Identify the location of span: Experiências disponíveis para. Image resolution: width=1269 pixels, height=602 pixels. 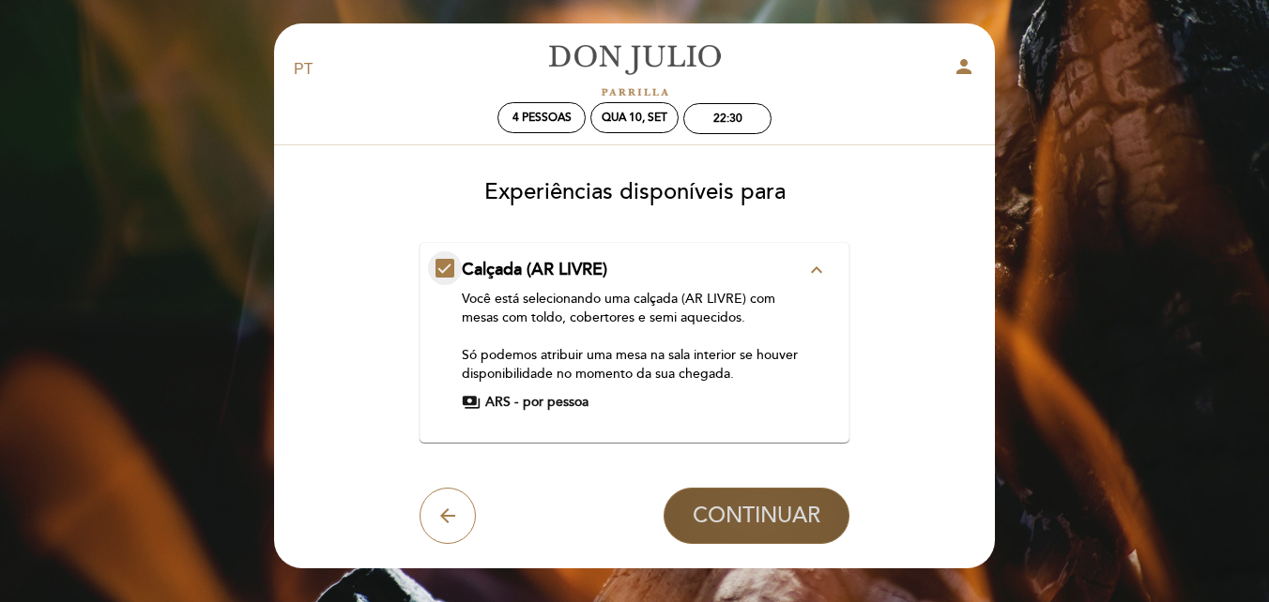
(634, 191).